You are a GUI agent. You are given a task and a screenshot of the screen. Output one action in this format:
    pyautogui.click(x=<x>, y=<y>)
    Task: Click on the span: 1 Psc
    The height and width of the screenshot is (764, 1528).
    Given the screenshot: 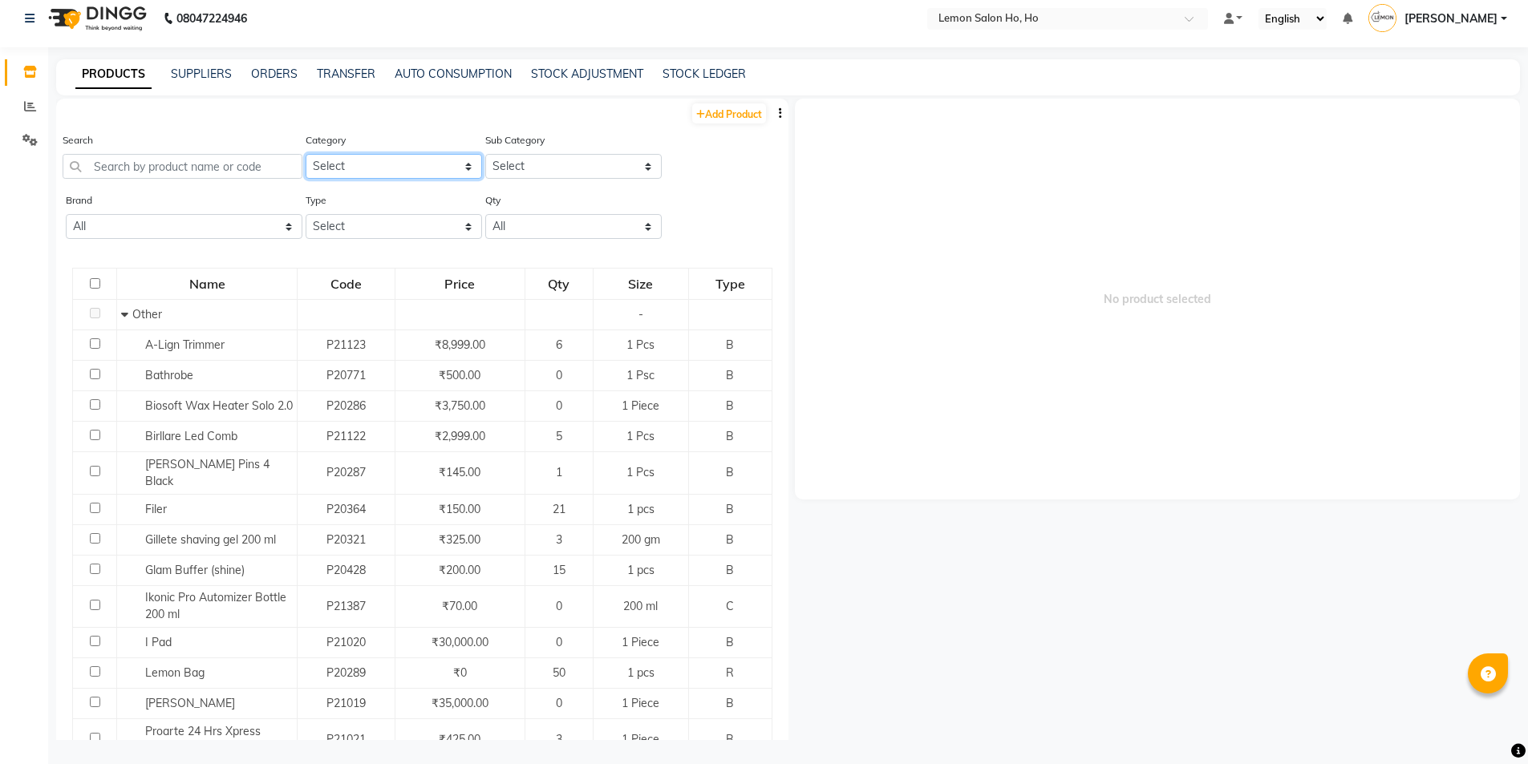 What is the action you would take?
    pyautogui.click(x=640, y=375)
    